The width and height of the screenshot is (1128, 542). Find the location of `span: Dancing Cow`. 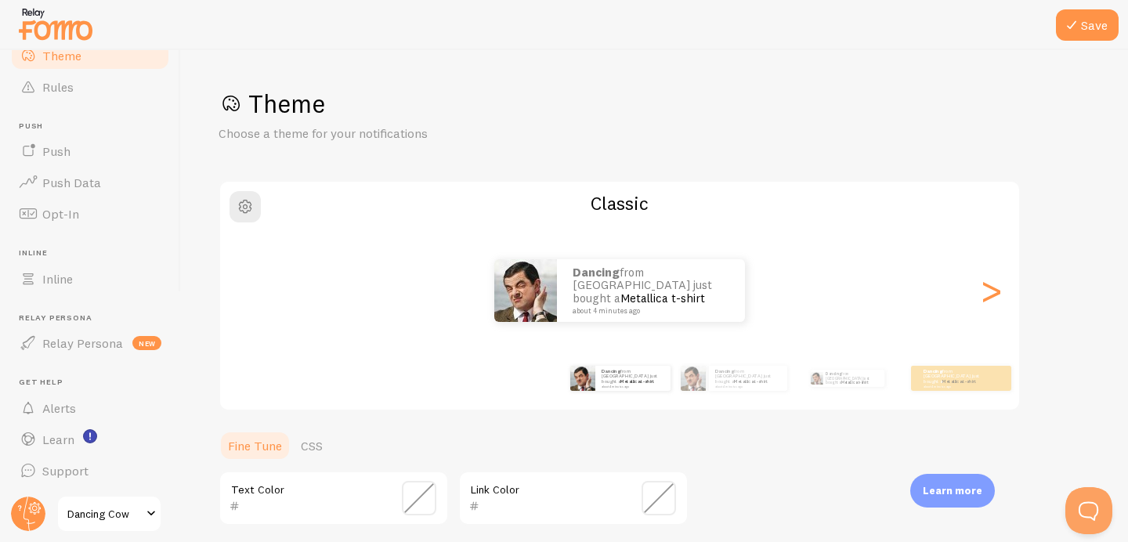

span: Dancing Cow is located at coordinates (104, 514).